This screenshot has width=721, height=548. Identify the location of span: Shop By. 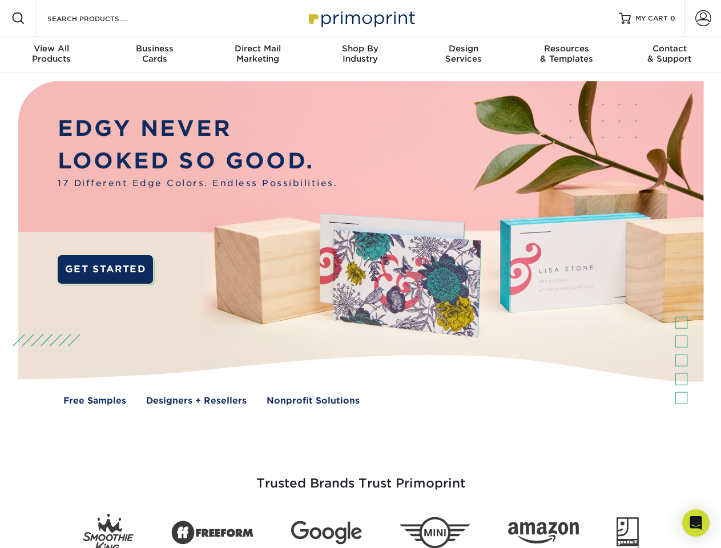
(360, 49).